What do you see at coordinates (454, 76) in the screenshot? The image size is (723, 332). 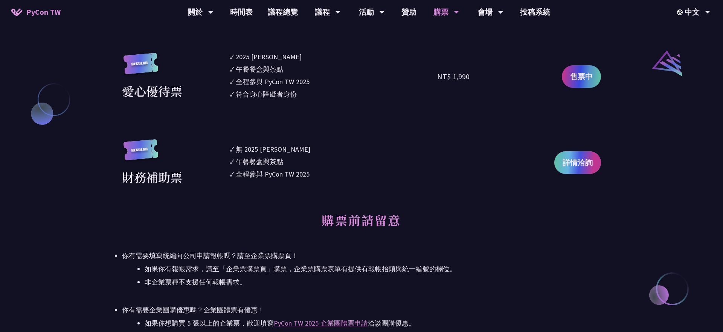 I see `div: NT$ 1,990` at bounding box center [454, 76].